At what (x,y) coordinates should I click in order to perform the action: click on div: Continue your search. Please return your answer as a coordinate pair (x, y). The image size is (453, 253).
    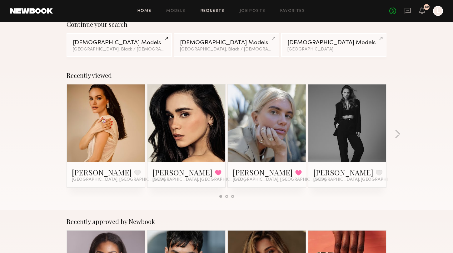
    Looking at the image, I should click on (226, 24).